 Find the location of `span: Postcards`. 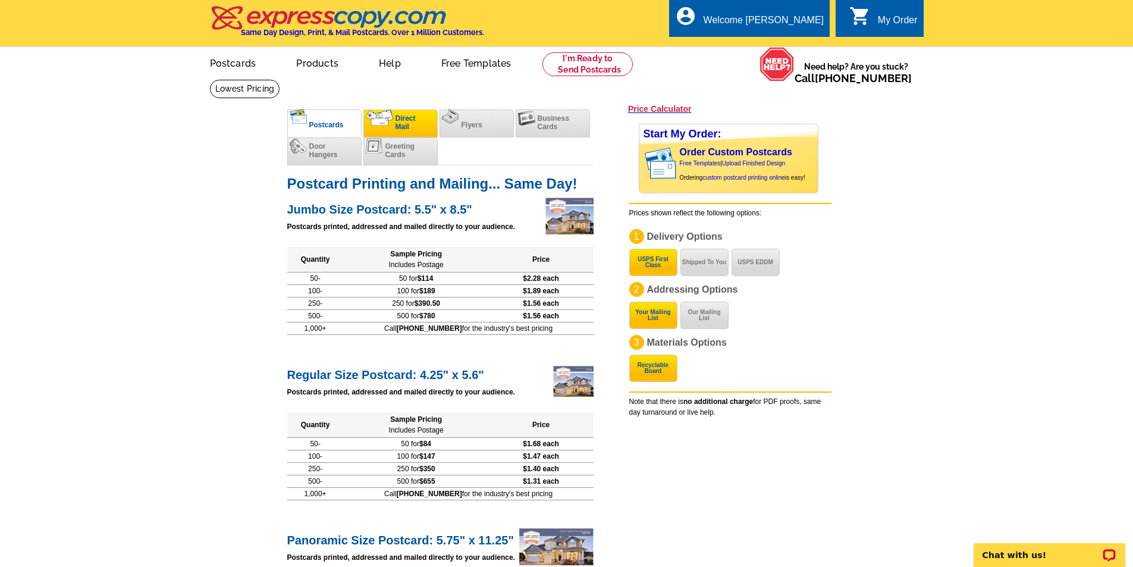

span: Postcards is located at coordinates (327, 125).